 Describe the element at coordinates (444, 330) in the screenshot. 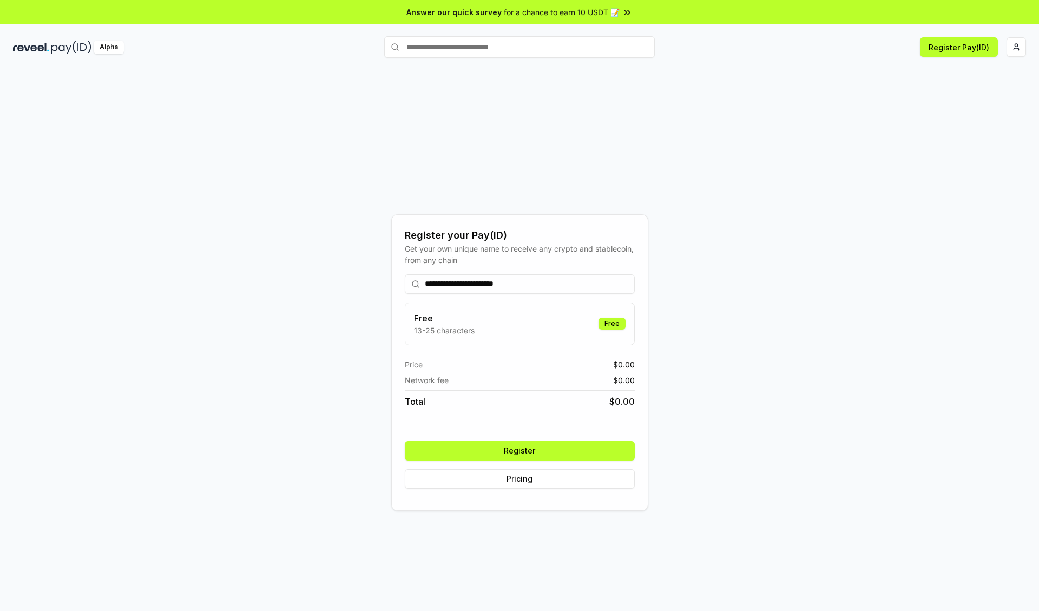

I see `p: 13-25 characters` at that location.